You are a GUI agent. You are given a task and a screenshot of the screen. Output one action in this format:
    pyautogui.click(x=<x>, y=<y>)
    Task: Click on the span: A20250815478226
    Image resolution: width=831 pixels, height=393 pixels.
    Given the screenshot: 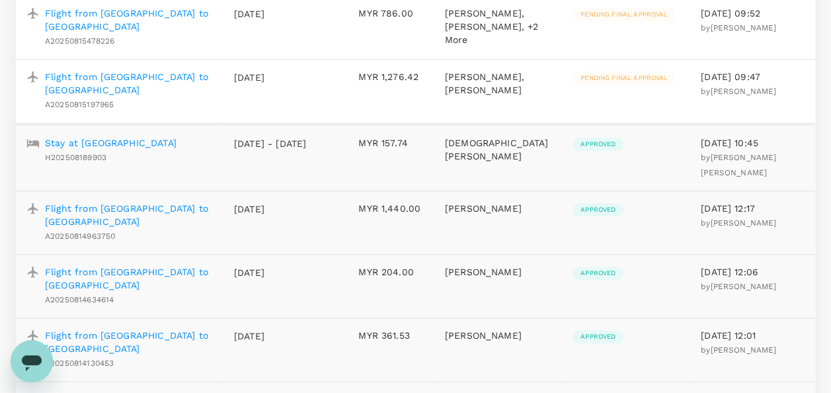 What is the action you would take?
    pyautogui.click(x=79, y=41)
    